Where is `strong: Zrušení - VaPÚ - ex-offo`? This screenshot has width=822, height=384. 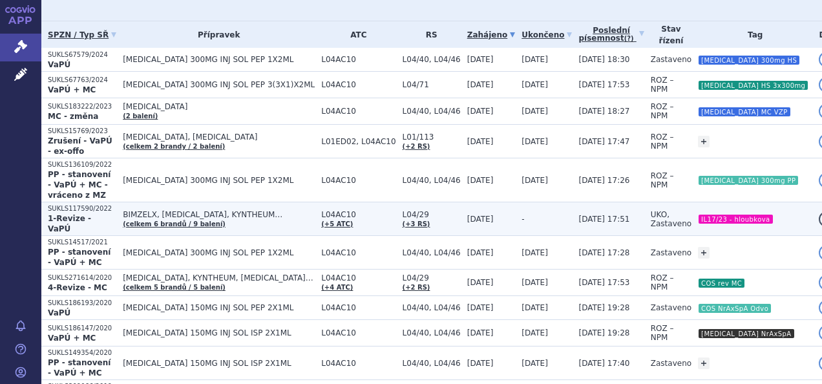
strong: Zrušení - VaPÚ - ex-offo is located at coordinates (80, 146).